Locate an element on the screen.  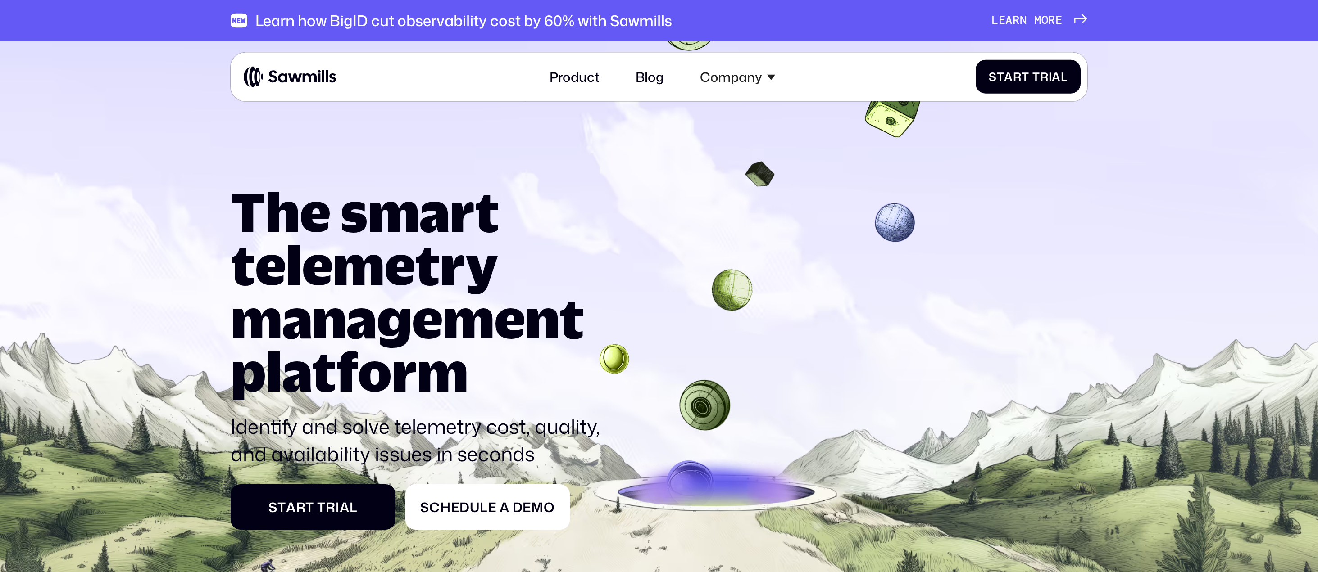
h1: The smart telemetry management platform is located at coordinates (422, 291).